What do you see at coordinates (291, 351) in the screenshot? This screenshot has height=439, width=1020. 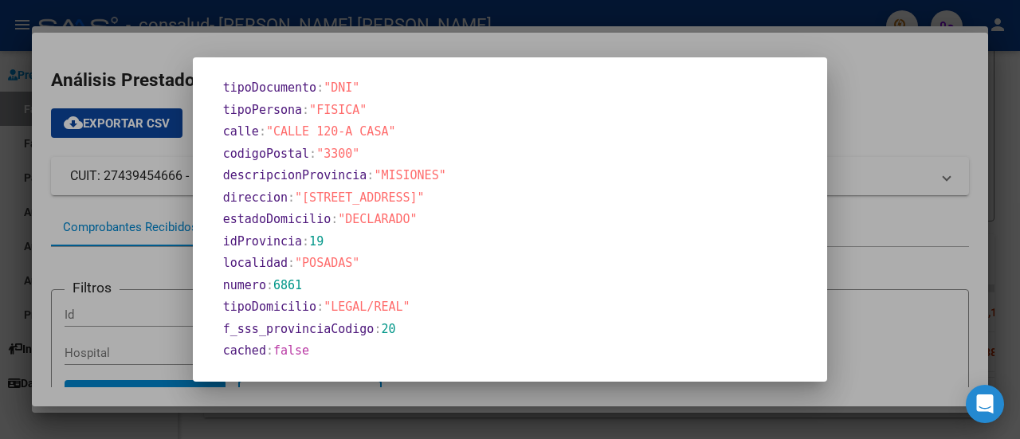 I see `span: false` at bounding box center [291, 351].